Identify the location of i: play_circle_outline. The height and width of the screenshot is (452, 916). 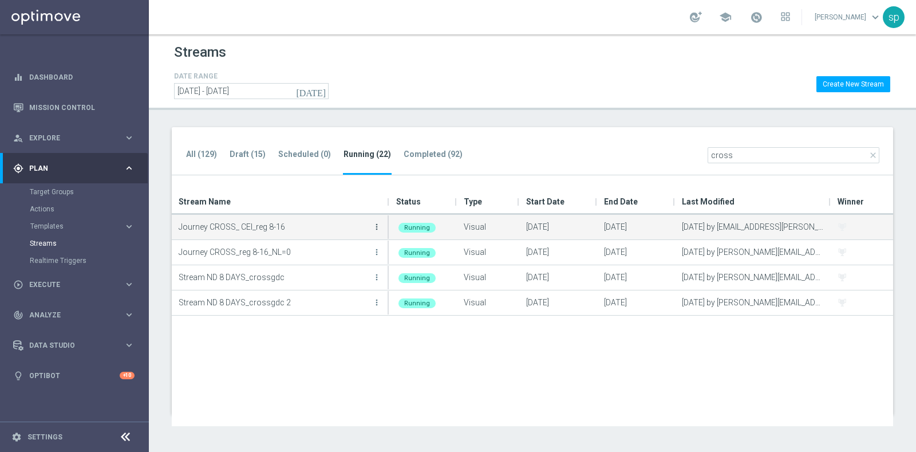
(18, 284).